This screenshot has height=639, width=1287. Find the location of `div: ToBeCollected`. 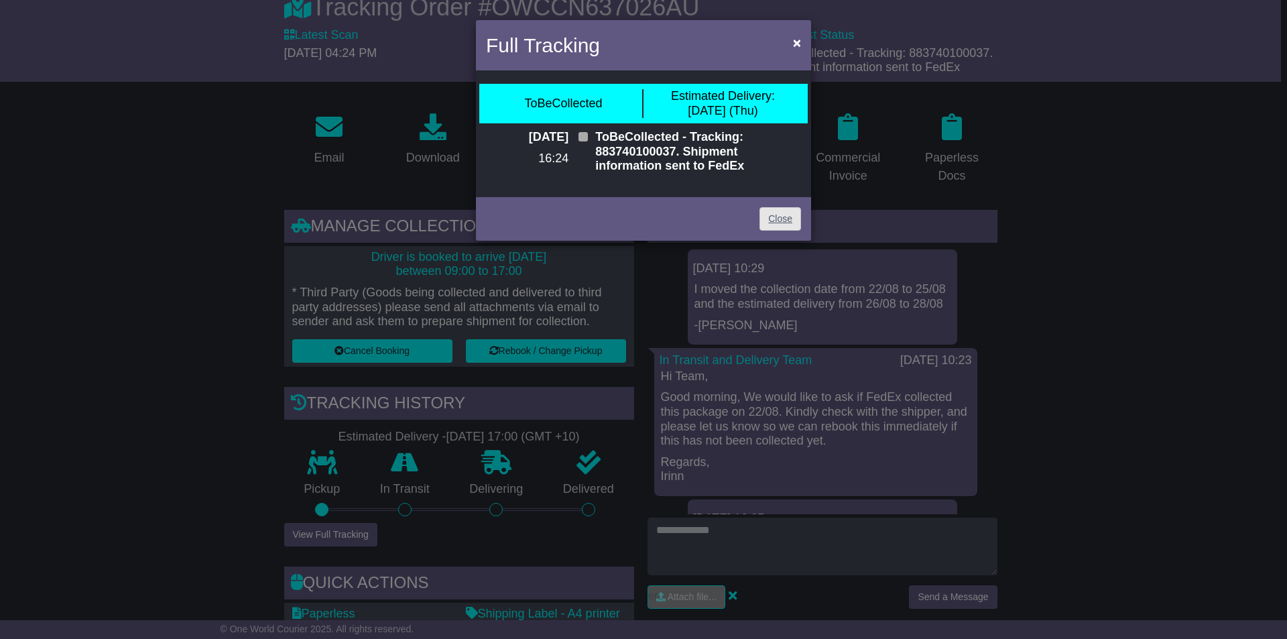

div: ToBeCollected is located at coordinates (563, 104).